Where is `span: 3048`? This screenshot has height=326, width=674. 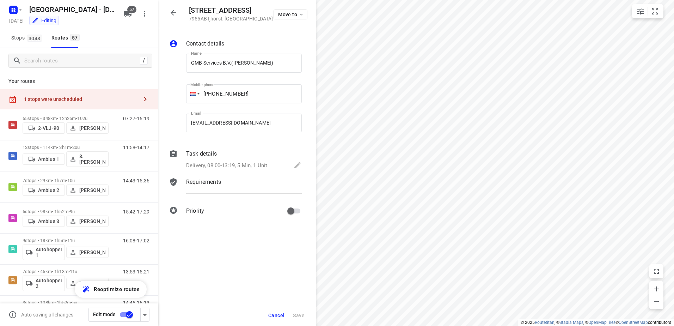 span: 3048 is located at coordinates (35, 38).